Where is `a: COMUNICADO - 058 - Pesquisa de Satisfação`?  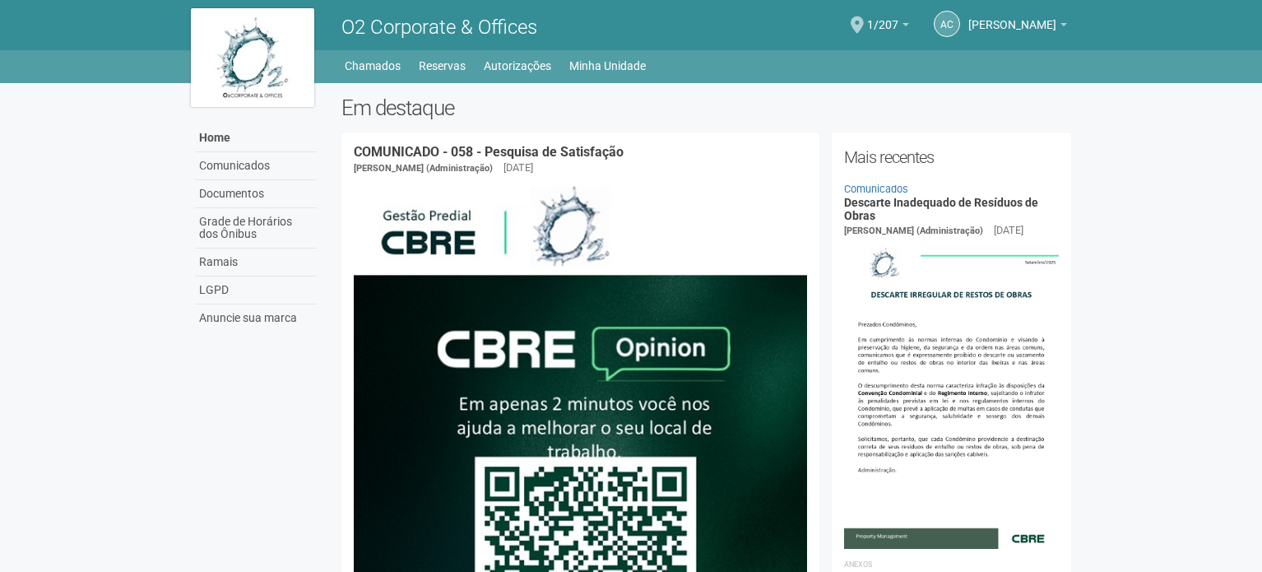
a: COMUNICADO - 058 - Pesquisa de Satisfação is located at coordinates (489, 151).